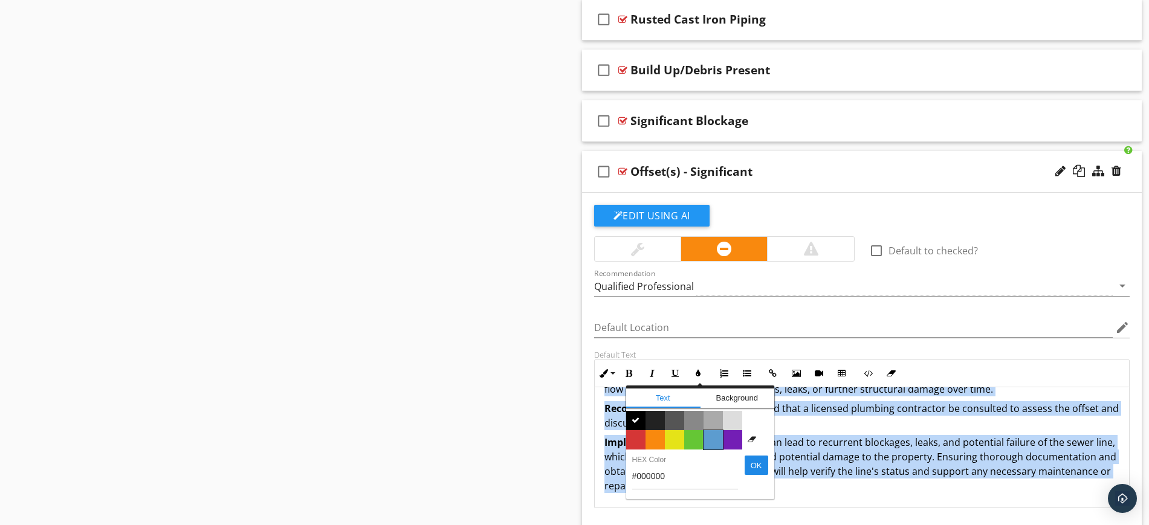 This screenshot has width=1149, height=525. Describe the element at coordinates (606, 374) in the screenshot. I see `button: Inline Style` at that location.